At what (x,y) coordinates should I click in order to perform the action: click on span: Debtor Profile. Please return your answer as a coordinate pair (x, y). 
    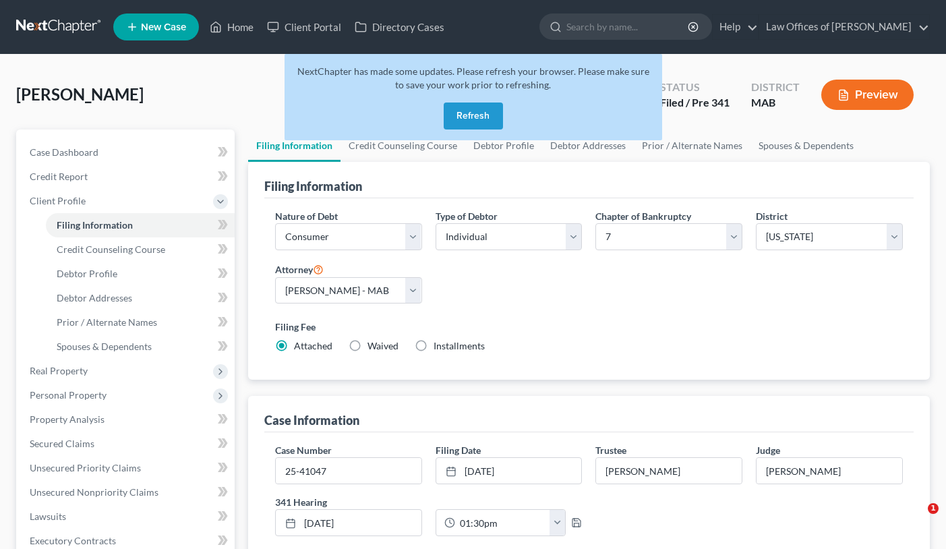
    Looking at the image, I should click on (87, 273).